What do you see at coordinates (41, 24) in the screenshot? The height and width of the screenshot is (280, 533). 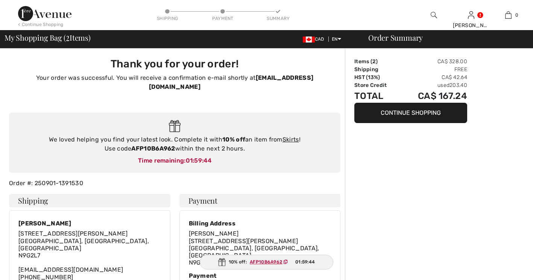 I see `div: < Continue Shopping` at bounding box center [41, 24].